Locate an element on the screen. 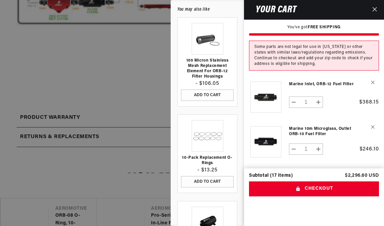 The width and height of the screenshot is (384, 226). input: Quantity for Marine 10m Microglass, Outlet ORB-10 Fuel Filter is located at coordinates (306, 149).